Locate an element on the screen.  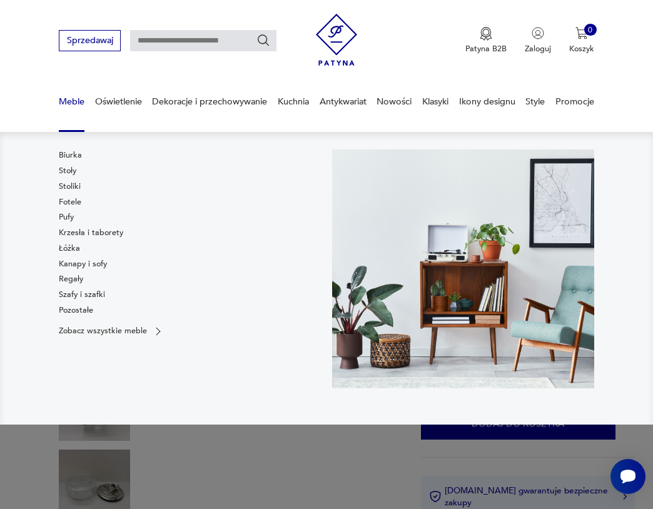
img: Patyna - sklep z meblami i dekoracjami vintage is located at coordinates (336, 39).